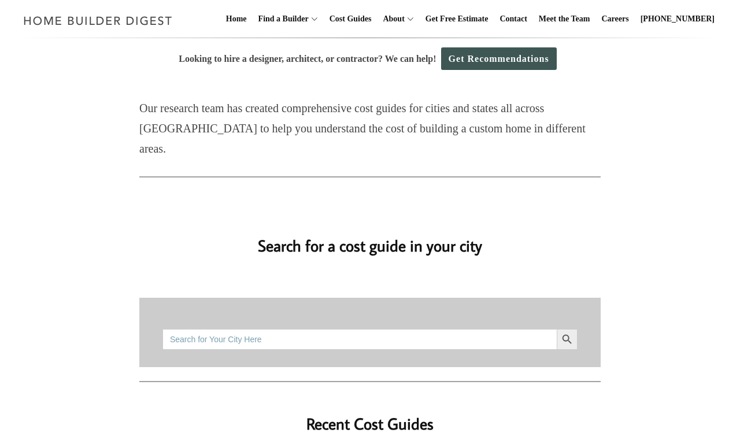 The width and height of the screenshot is (740, 444). Describe the element at coordinates (281, 19) in the screenshot. I see `a: Find a Builder` at that location.